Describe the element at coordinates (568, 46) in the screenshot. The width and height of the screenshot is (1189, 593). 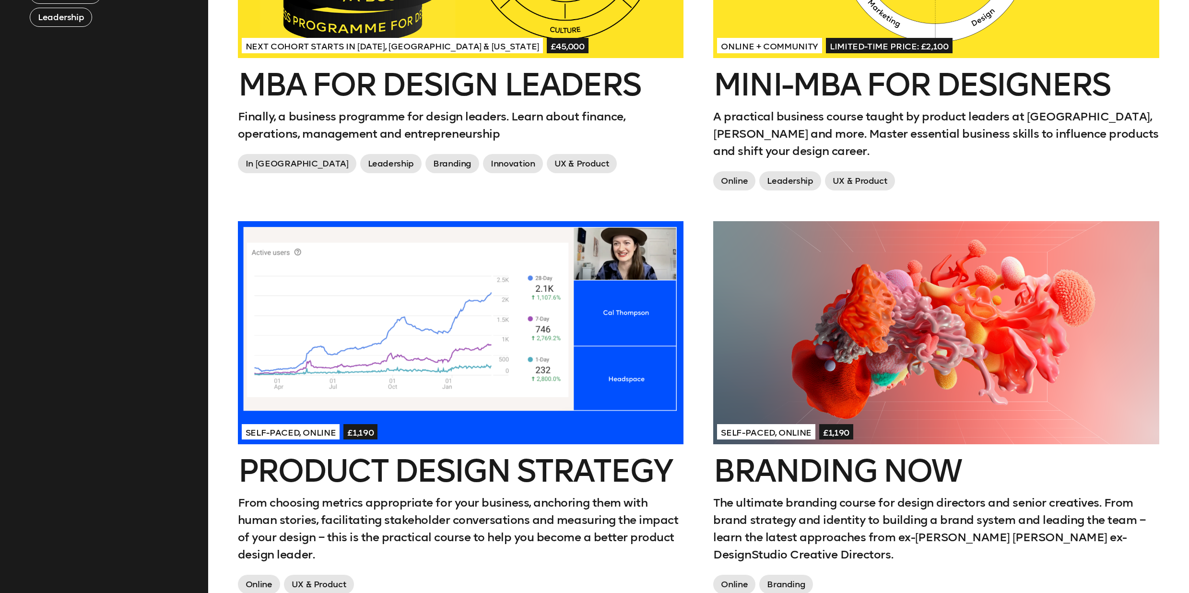
I see `span: £45,000` at that location.